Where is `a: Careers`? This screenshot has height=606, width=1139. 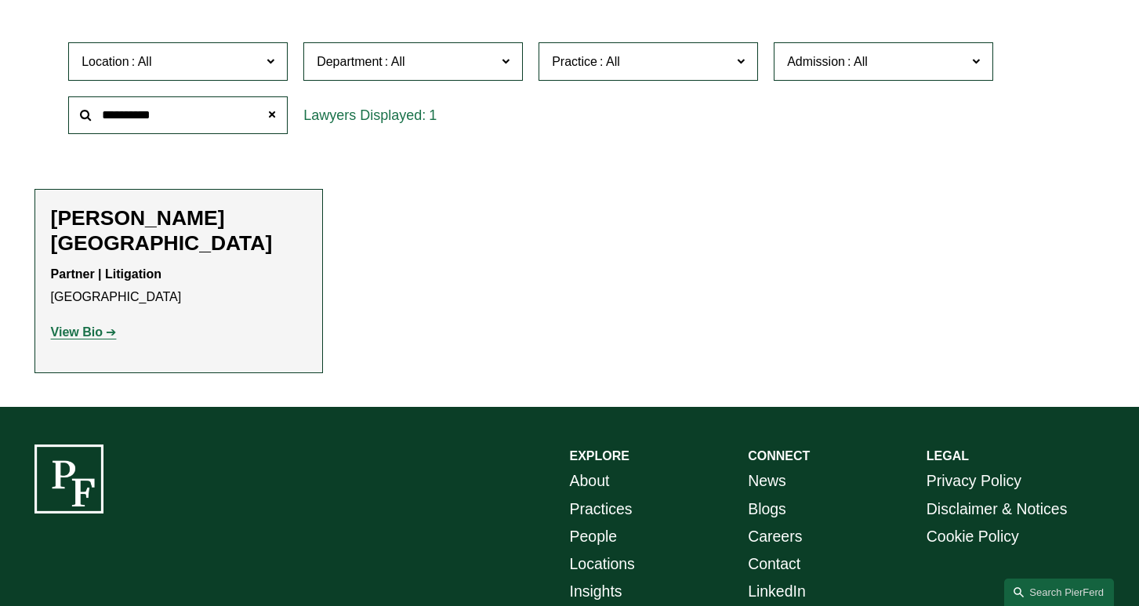
a: Careers is located at coordinates (774, 536).